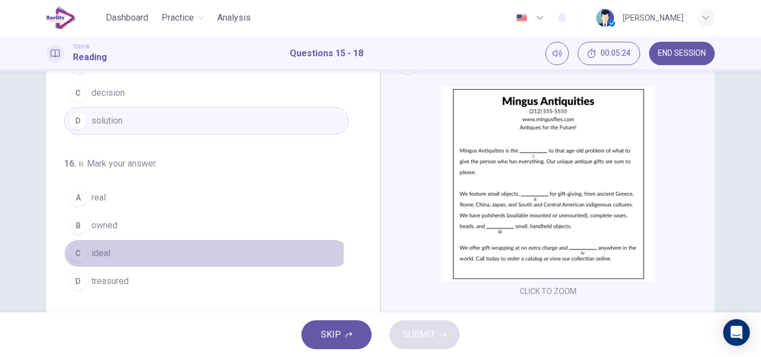  What do you see at coordinates (90, 57) in the screenshot?
I see `h1: Reading` at bounding box center [90, 57].